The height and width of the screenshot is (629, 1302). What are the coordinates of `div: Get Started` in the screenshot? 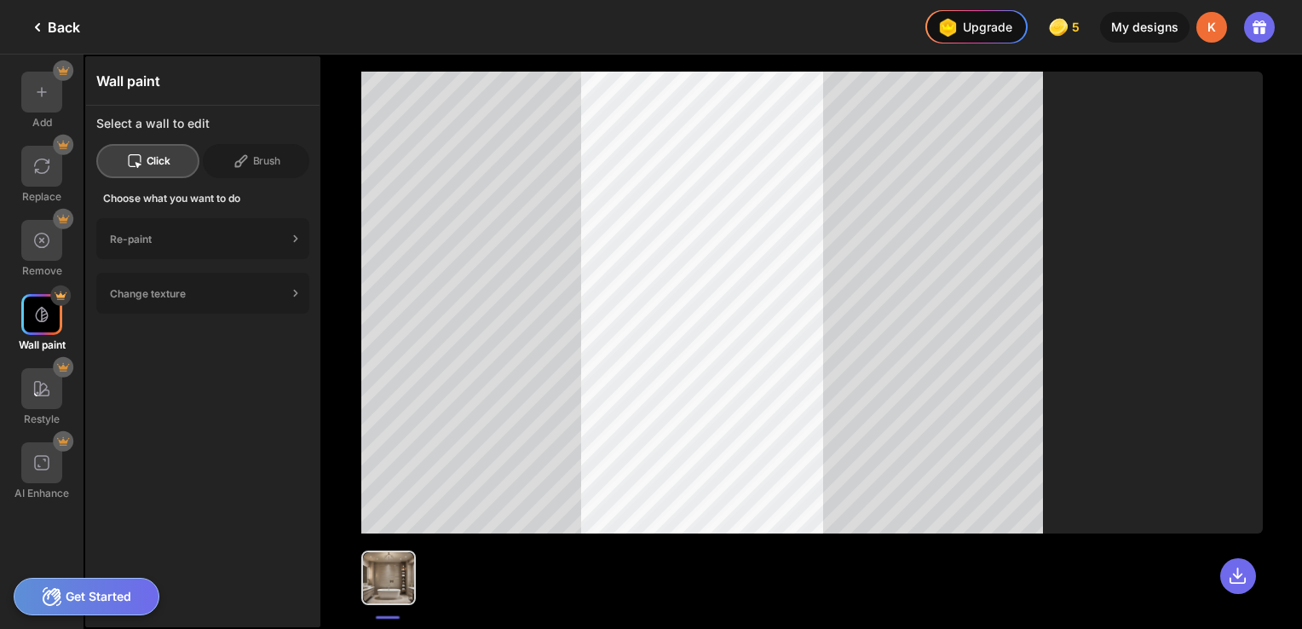 It's located at (86, 596).